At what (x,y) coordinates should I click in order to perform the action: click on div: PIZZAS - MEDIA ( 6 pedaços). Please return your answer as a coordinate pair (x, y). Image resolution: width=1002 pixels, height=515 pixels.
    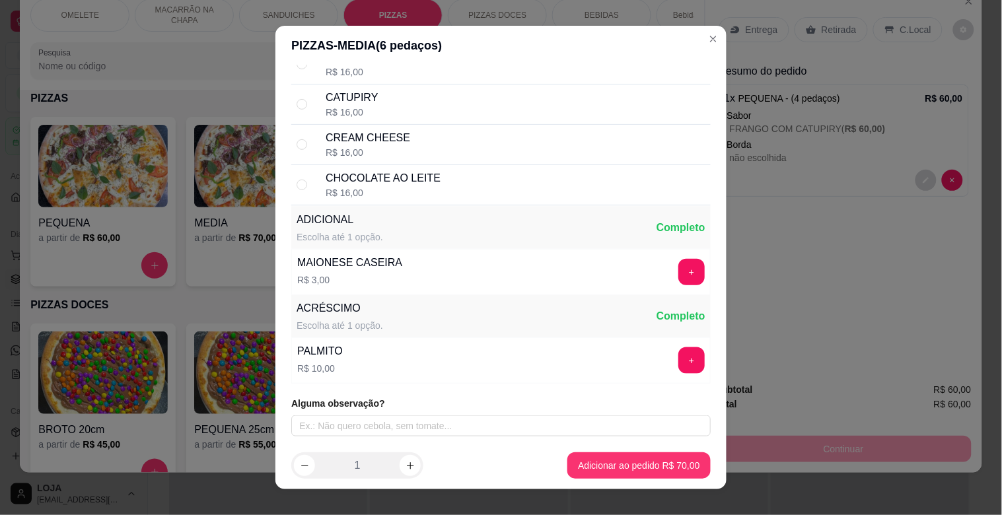
    Looking at the image, I should click on (501, 46).